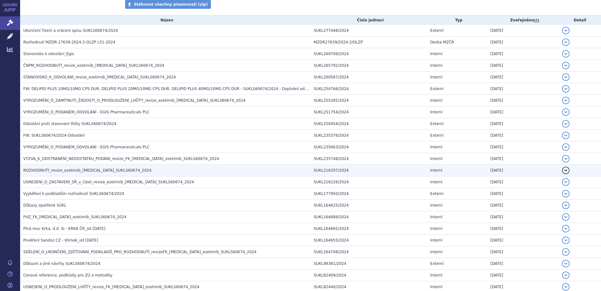 The image size is (601, 291). What do you see at coordinates (369, 89) in the screenshot?
I see `td: SUKL254766/2024` at bounding box center [369, 89].